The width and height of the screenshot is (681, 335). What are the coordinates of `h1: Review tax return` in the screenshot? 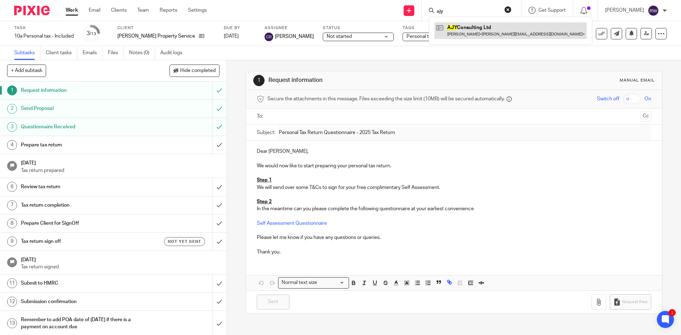 It's located at (82, 187).